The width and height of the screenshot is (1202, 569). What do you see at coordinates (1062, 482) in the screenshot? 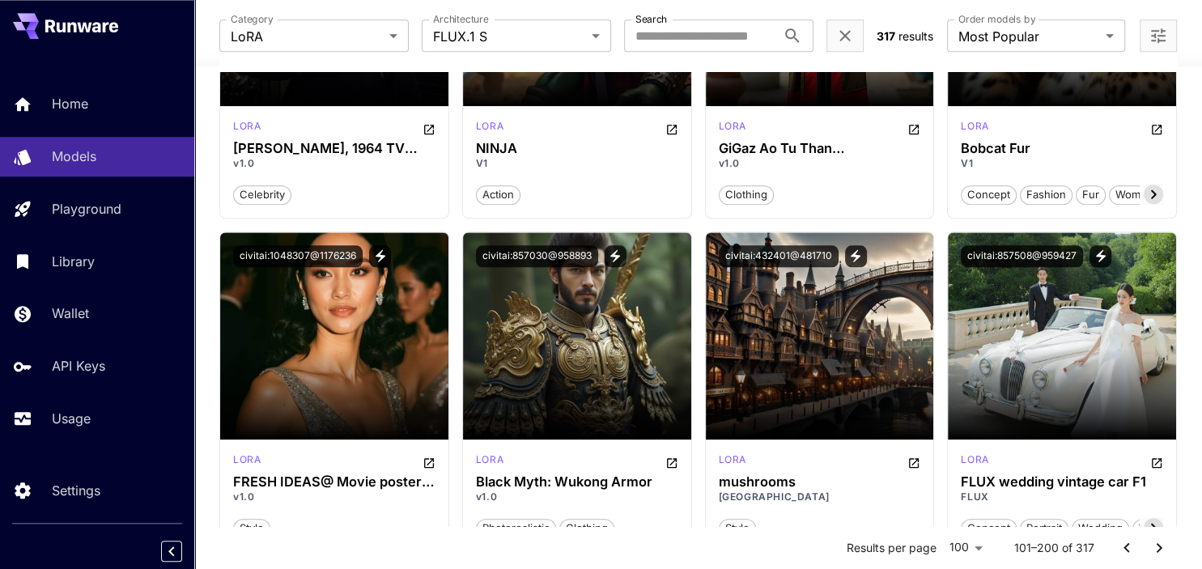
I see `h3: FLUX wedding vintage car F1` at bounding box center [1062, 482].